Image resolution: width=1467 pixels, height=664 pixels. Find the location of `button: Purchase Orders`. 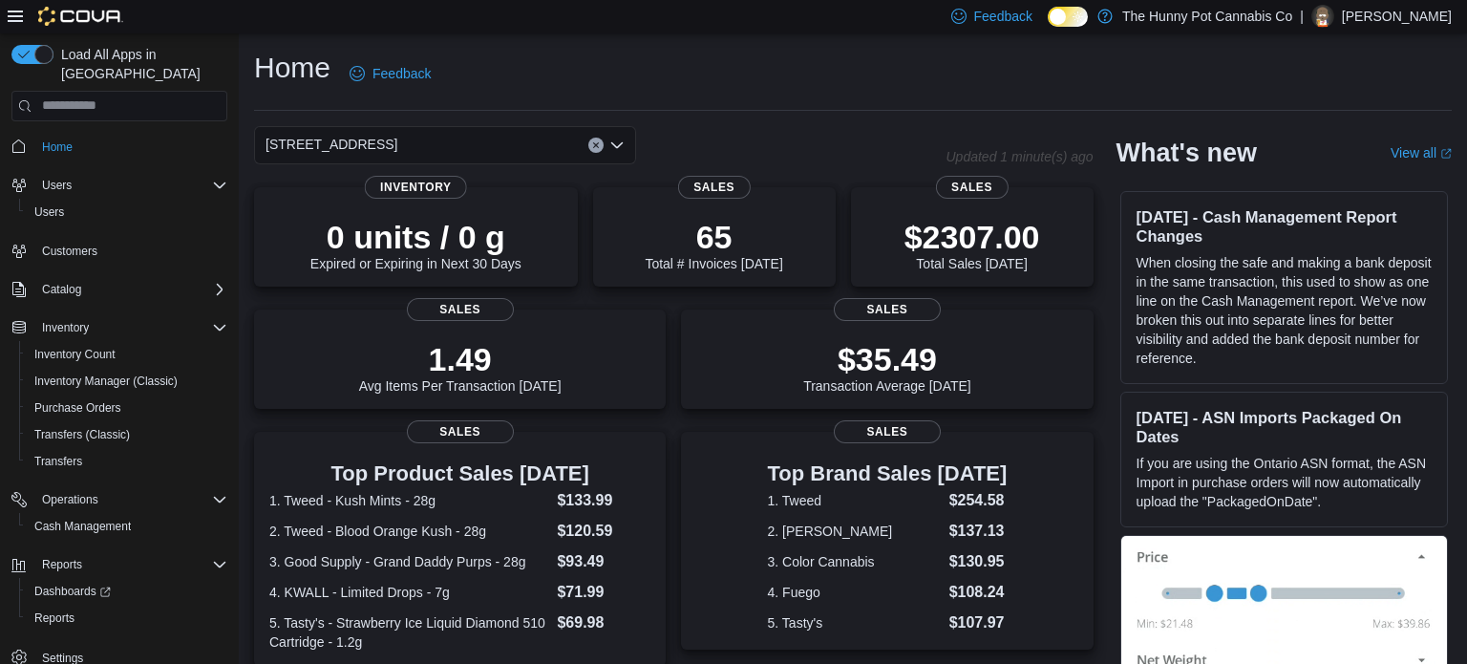

button: Purchase Orders is located at coordinates (127, 408).